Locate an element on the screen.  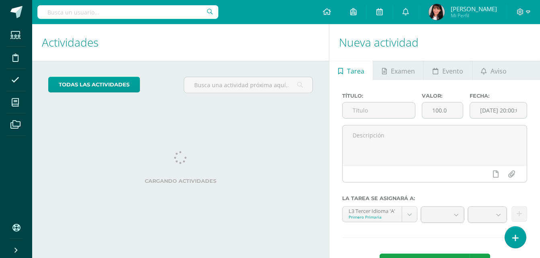
input: Busca una actividad próxima aquí... is located at coordinates (248, 85).